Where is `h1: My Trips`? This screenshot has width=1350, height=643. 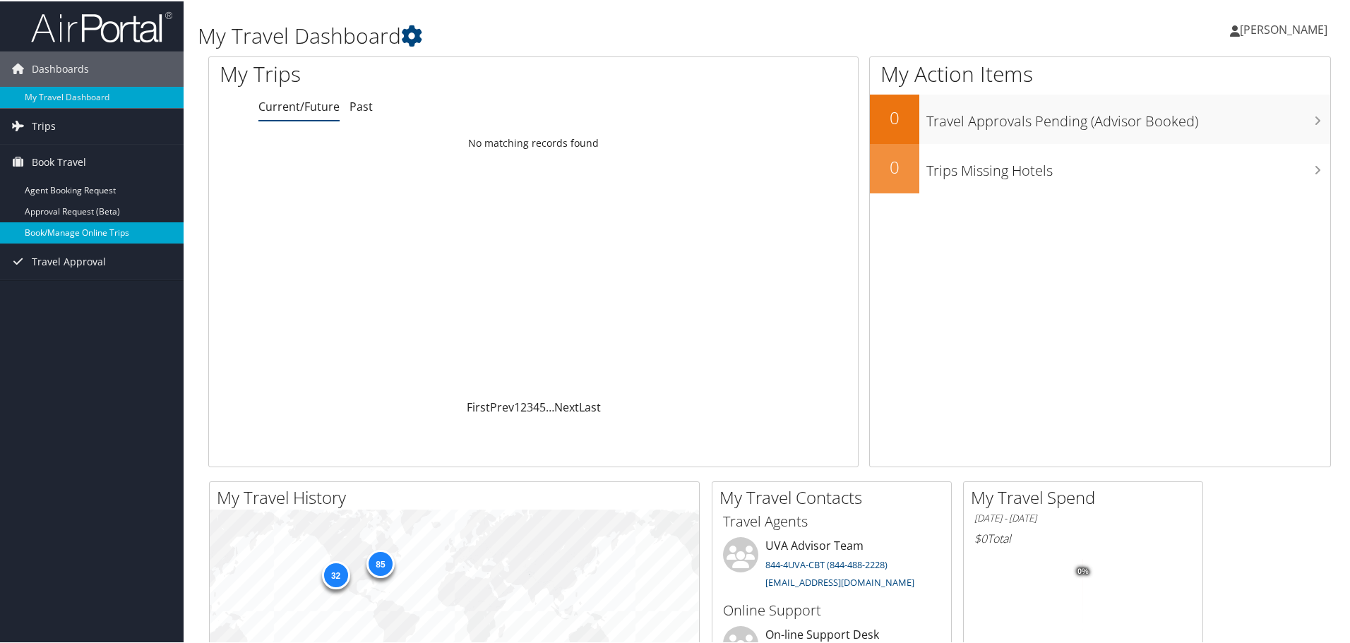 h1: My Trips is located at coordinates (398, 73).